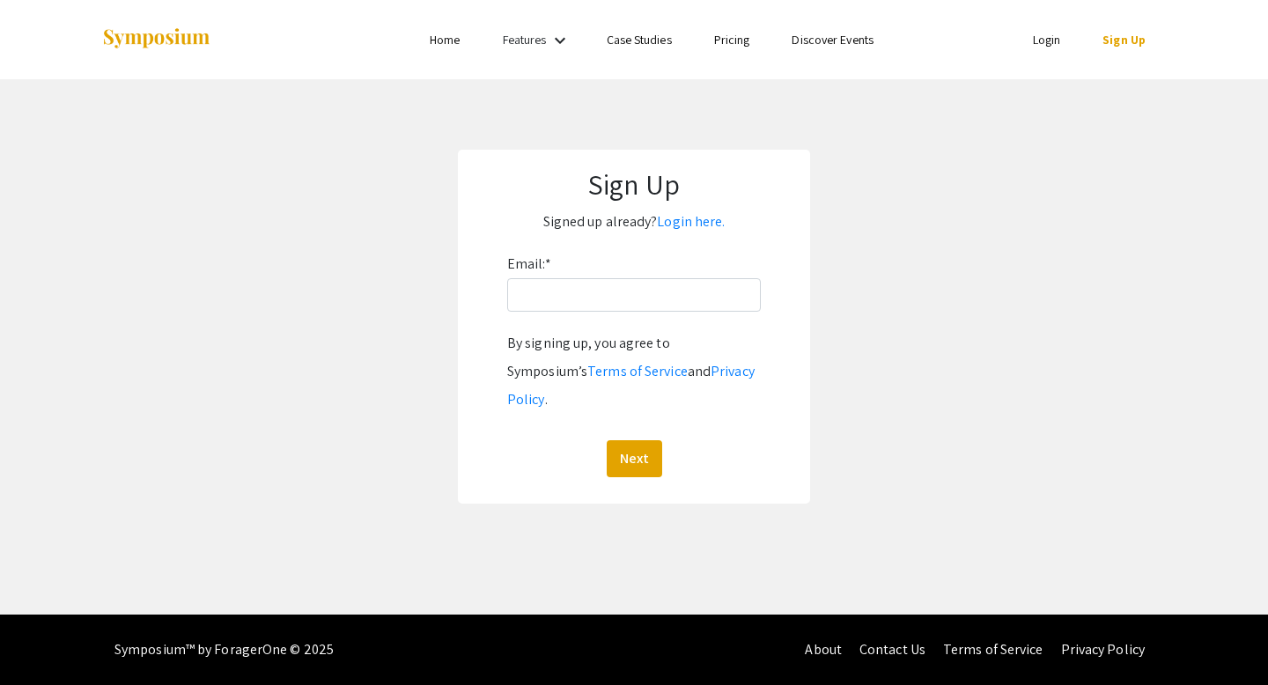  Describe the element at coordinates (560, 41) in the screenshot. I see `mat-icon: Expand Features list` at that location.